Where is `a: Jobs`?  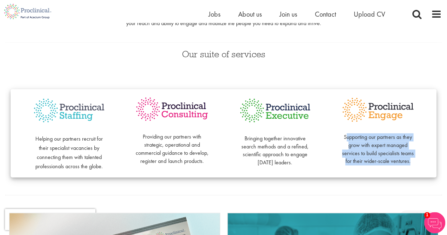 a: Jobs is located at coordinates (215, 14).